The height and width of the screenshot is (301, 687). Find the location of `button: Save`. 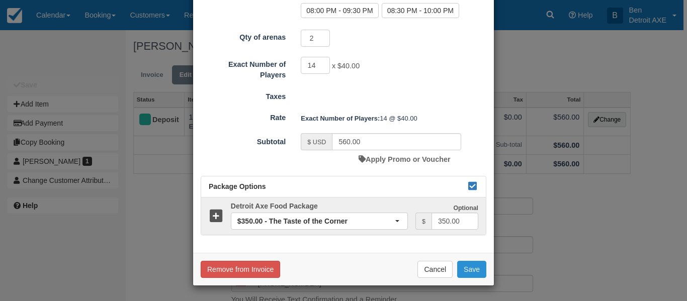

button: Save is located at coordinates (472, 270).